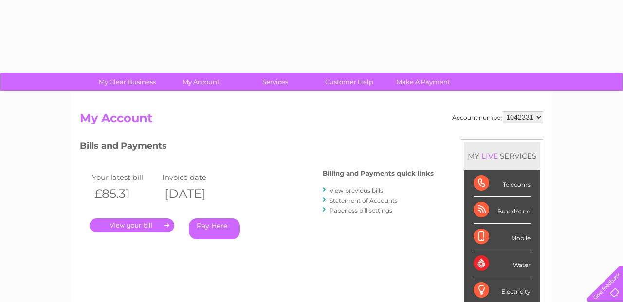 Image resolution: width=623 pixels, height=302 pixels. I want to click on td: Your latest bill, so click(125, 177).